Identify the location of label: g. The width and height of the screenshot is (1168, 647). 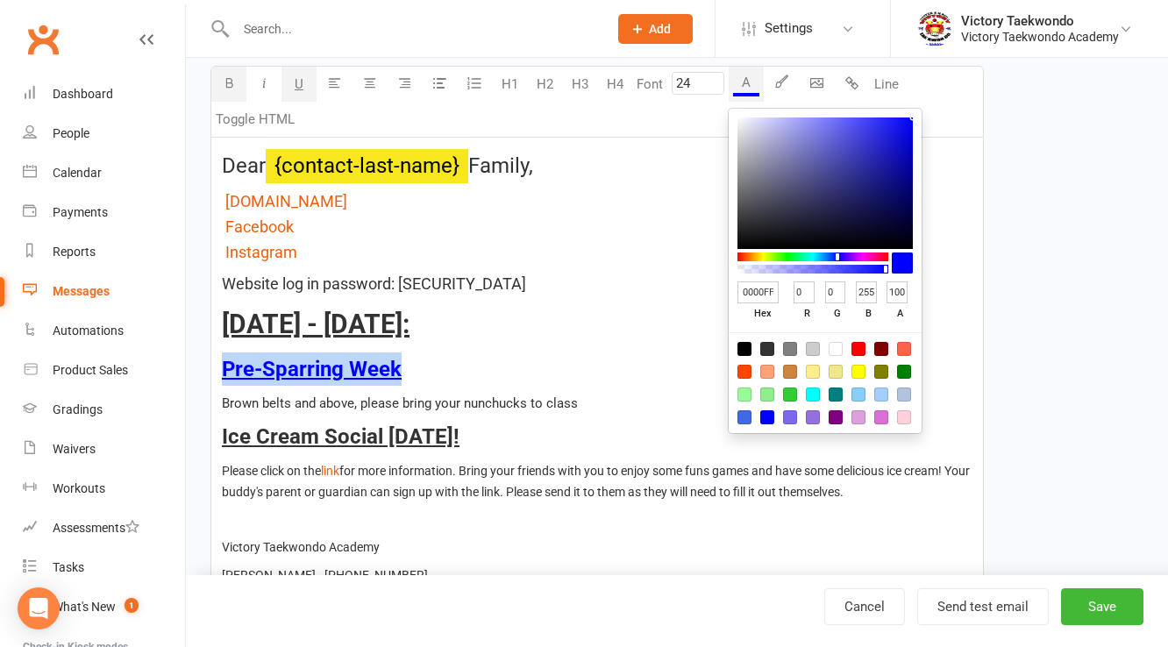
(837, 314).